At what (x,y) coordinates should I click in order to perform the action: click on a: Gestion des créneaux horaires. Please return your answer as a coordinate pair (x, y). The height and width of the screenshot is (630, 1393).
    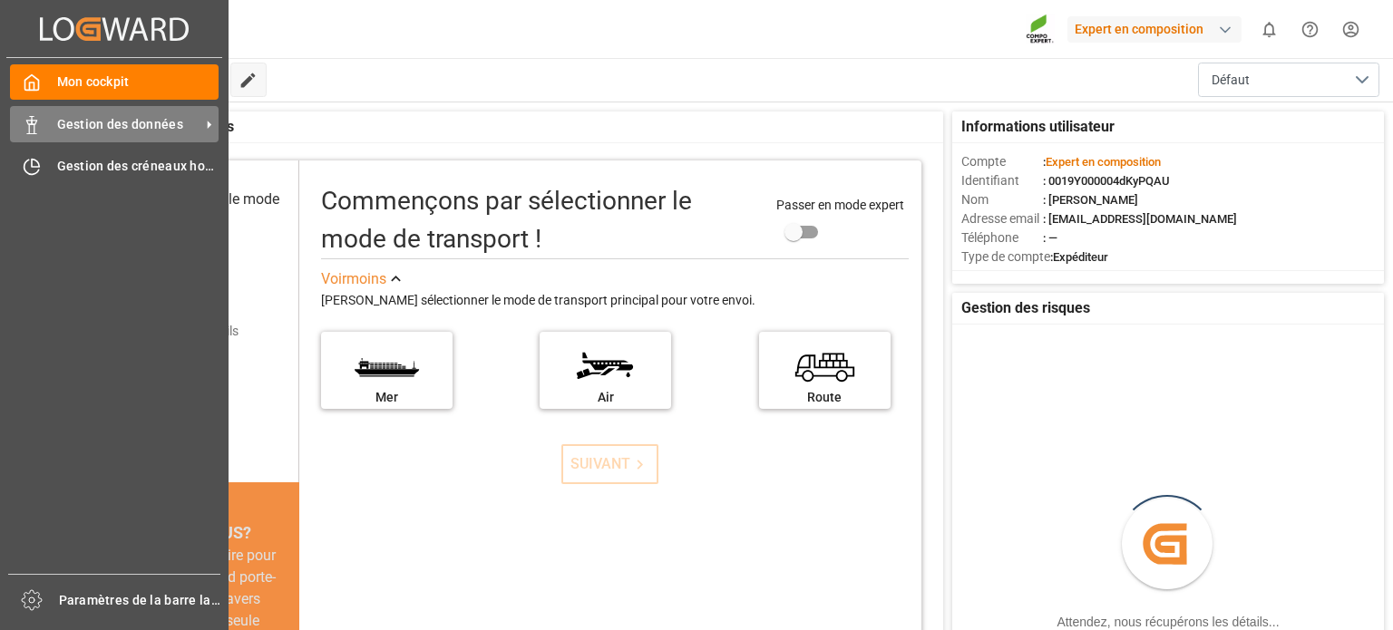
    Looking at the image, I should click on (114, 166).